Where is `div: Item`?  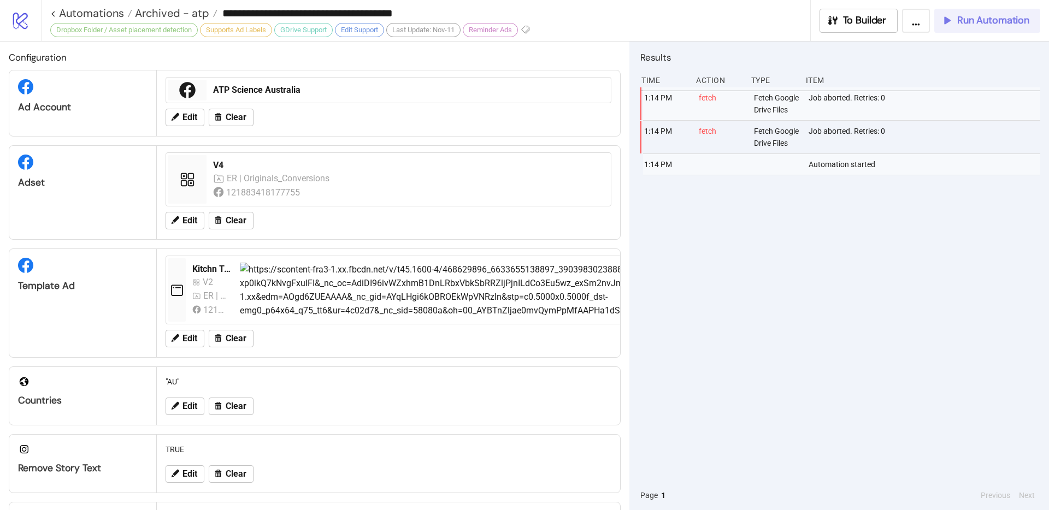 div: Item is located at coordinates (922, 80).